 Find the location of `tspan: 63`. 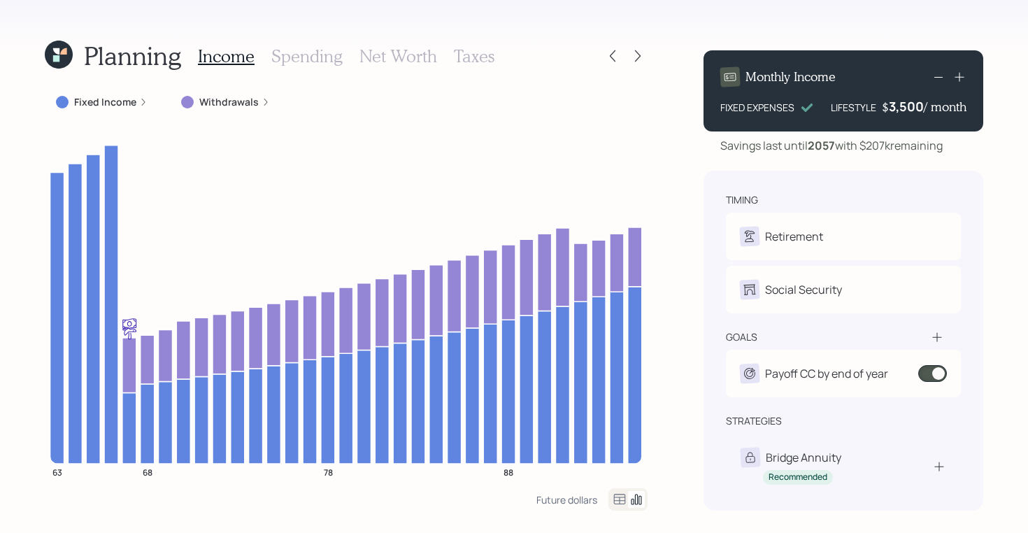

tspan: 63 is located at coordinates (57, 471).